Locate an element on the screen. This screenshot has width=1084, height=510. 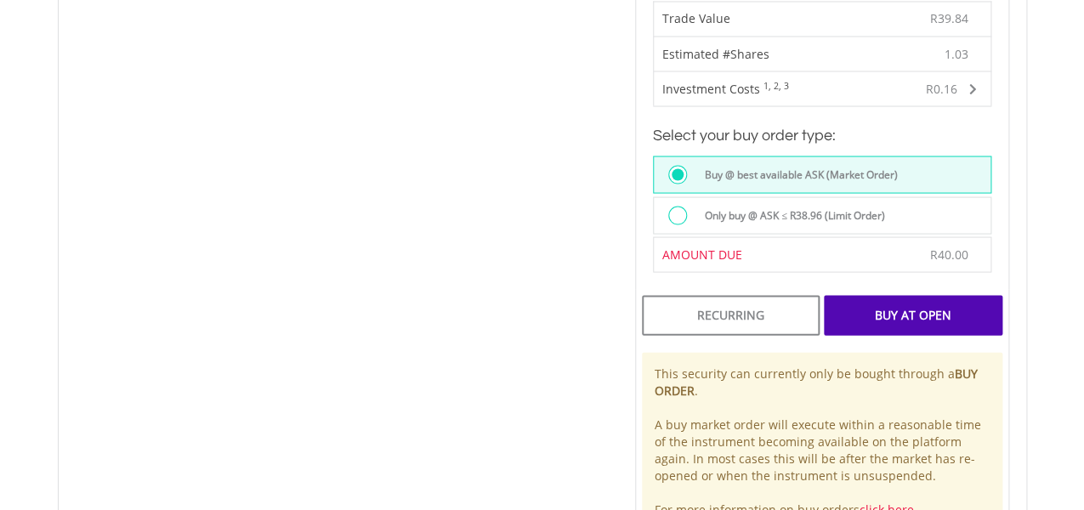
b: BUY ORDER is located at coordinates (816, 381).